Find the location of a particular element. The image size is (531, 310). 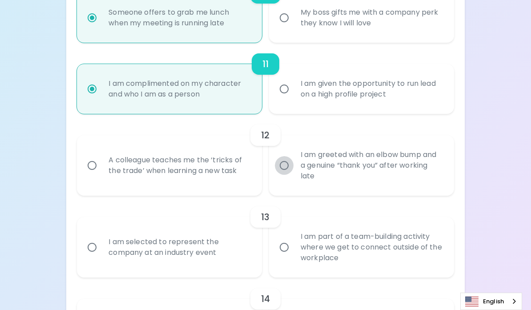

h6: 13 is located at coordinates (265, 217).